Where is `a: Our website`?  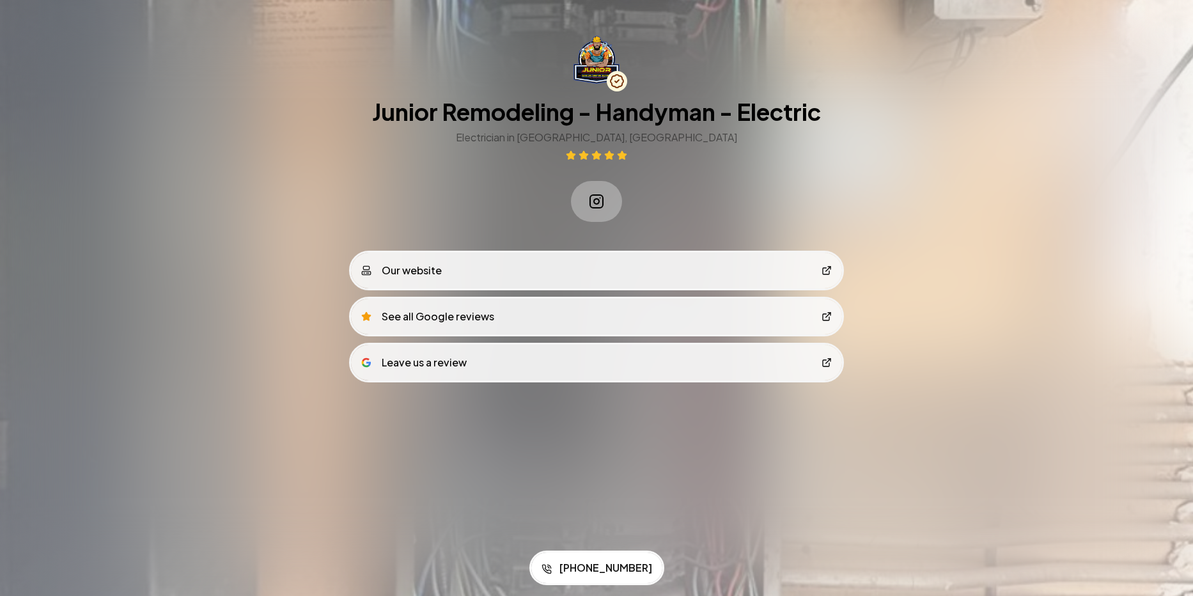 a: Our website is located at coordinates (596, 270).